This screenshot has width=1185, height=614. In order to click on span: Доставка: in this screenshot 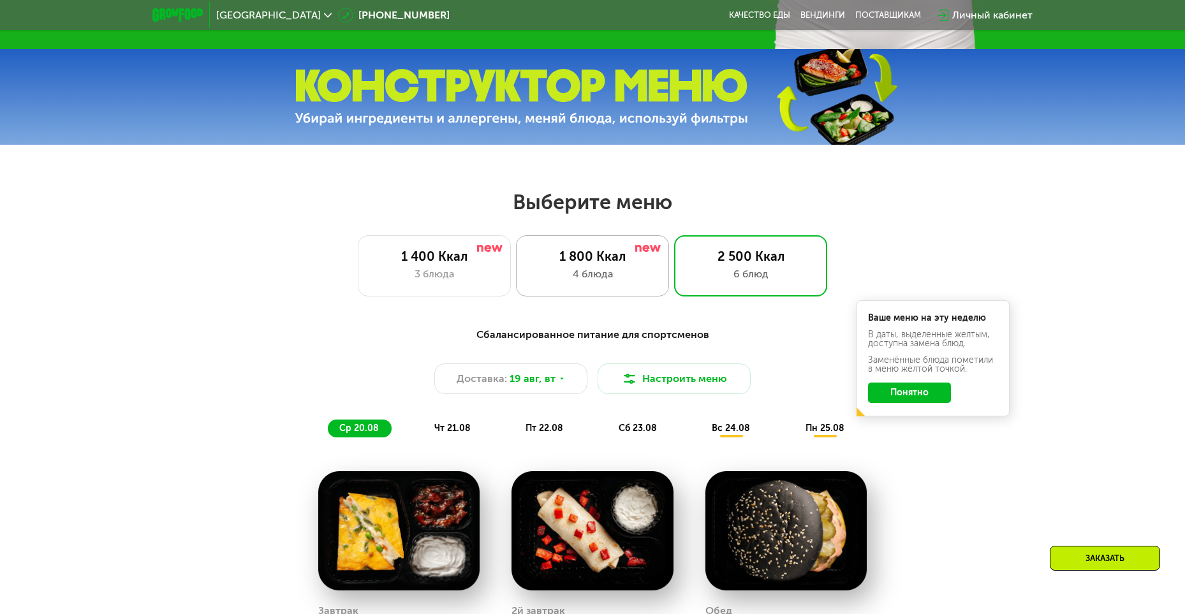, I will do `click(482, 379)`.